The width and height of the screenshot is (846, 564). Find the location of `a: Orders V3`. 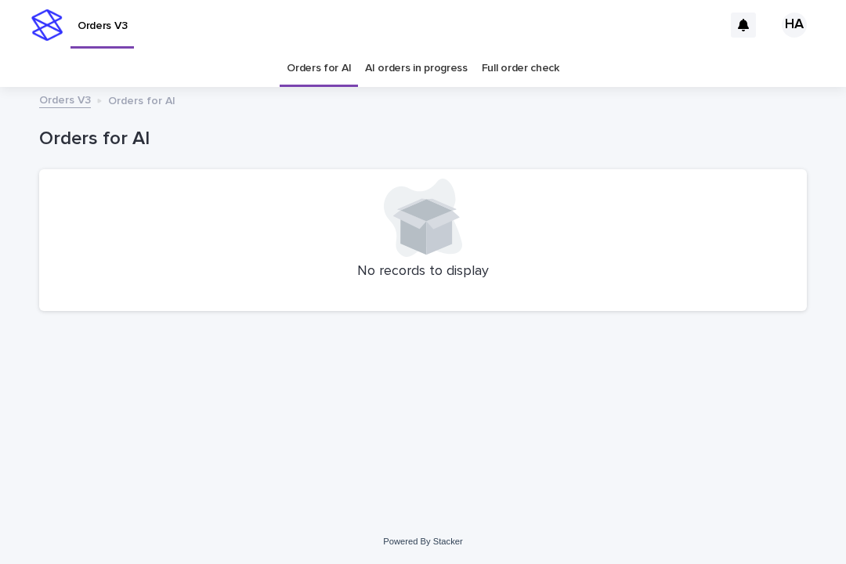

a: Orders V3 is located at coordinates (65, 99).